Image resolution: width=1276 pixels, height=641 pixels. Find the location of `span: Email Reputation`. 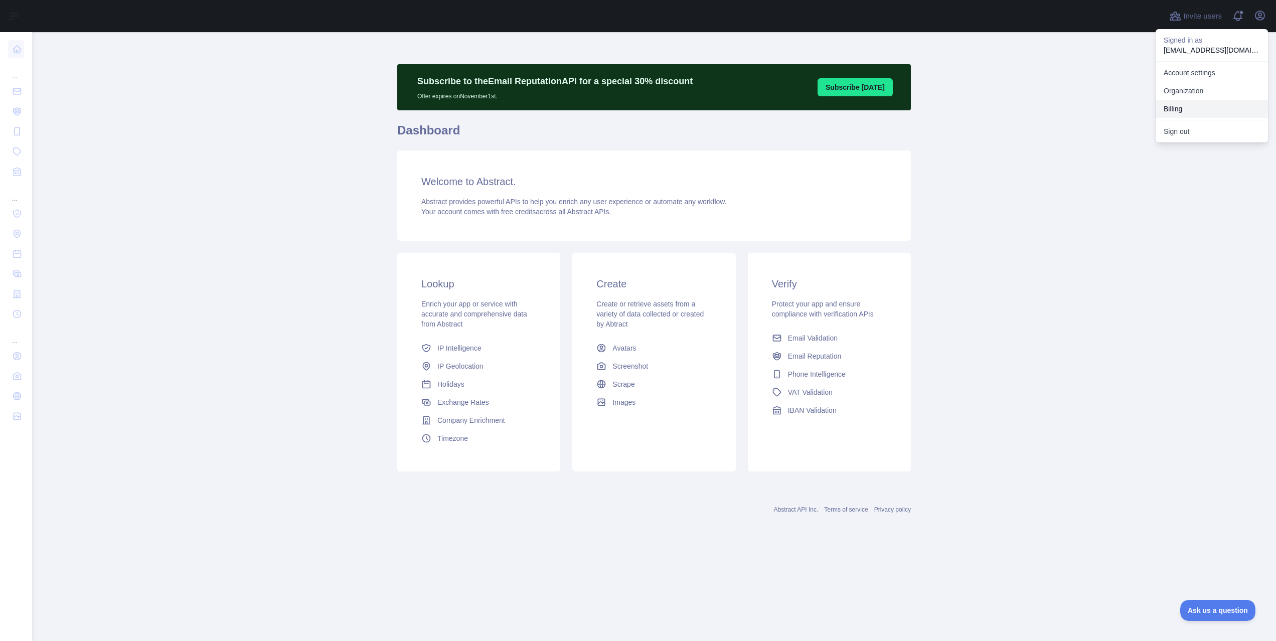

span: Email Reputation is located at coordinates (815, 356).